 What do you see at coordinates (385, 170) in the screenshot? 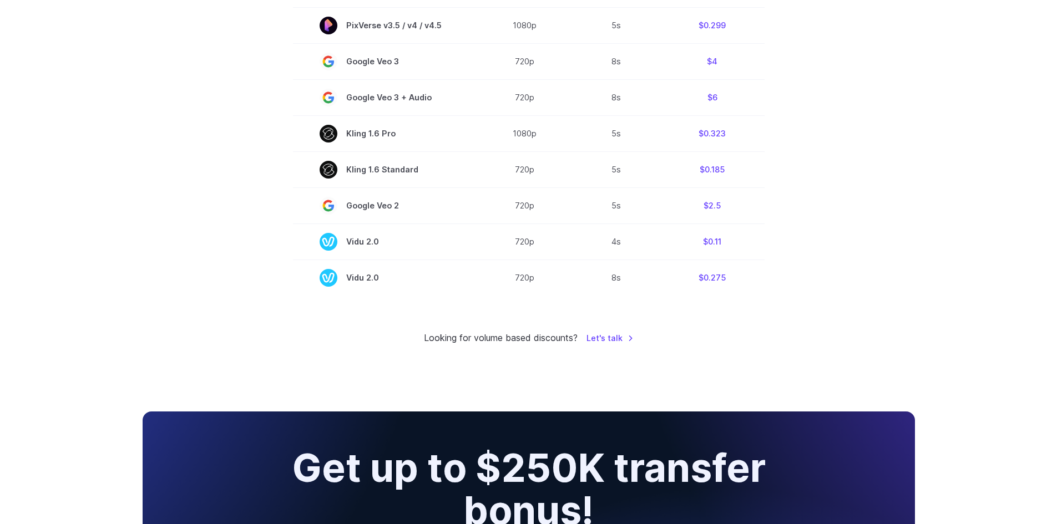
I see `span: Kling 1.6 Standard` at bounding box center [385, 170].